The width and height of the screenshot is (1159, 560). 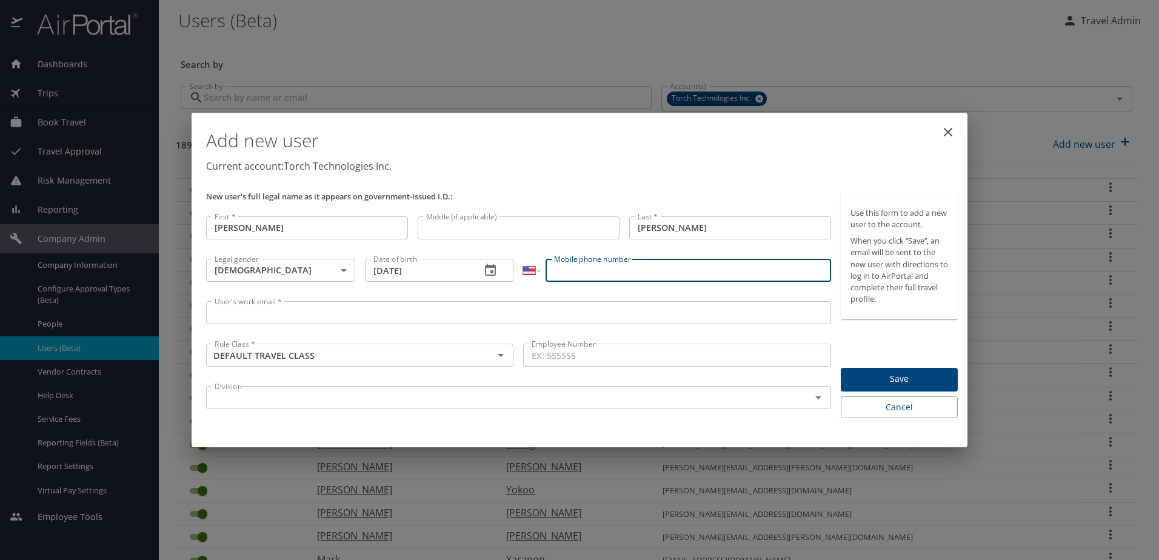 I want to click on h1: Add new user, so click(x=582, y=141).